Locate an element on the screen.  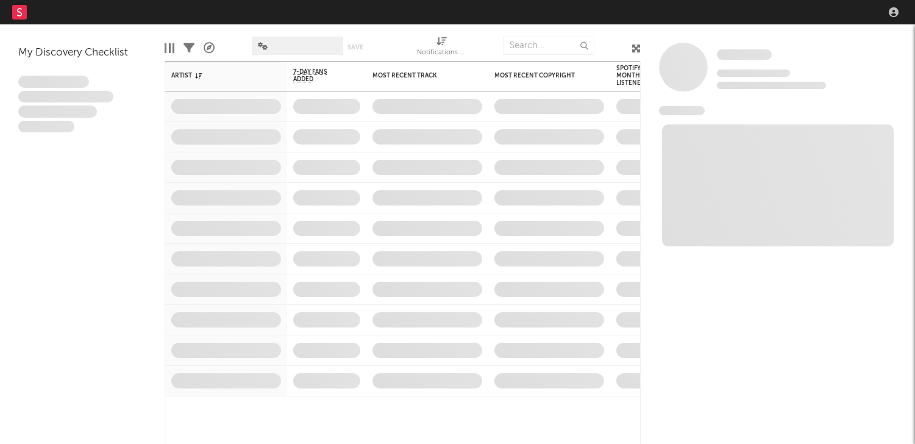
span: 0 fans last week is located at coordinates (771, 85).